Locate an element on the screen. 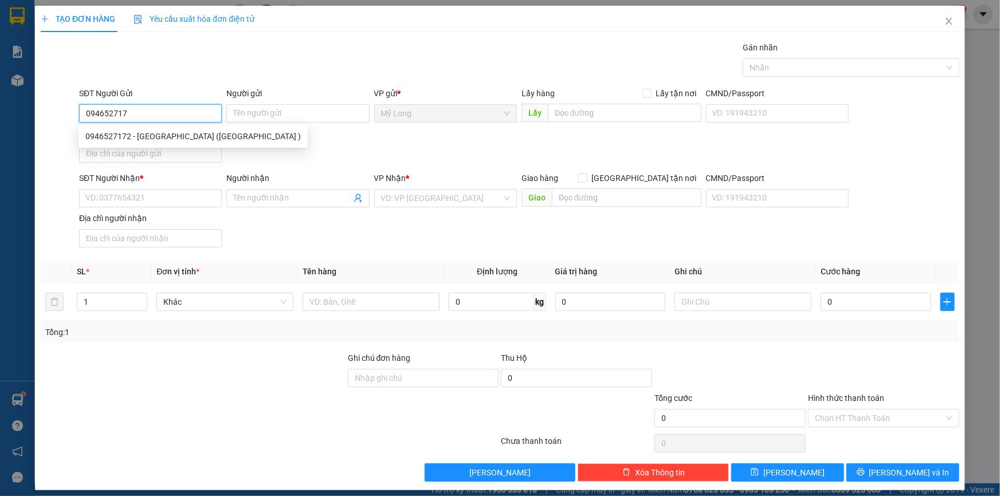 The height and width of the screenshot is (496, 1000). div: Tổng: 1 is located at coordinates (215, 332).